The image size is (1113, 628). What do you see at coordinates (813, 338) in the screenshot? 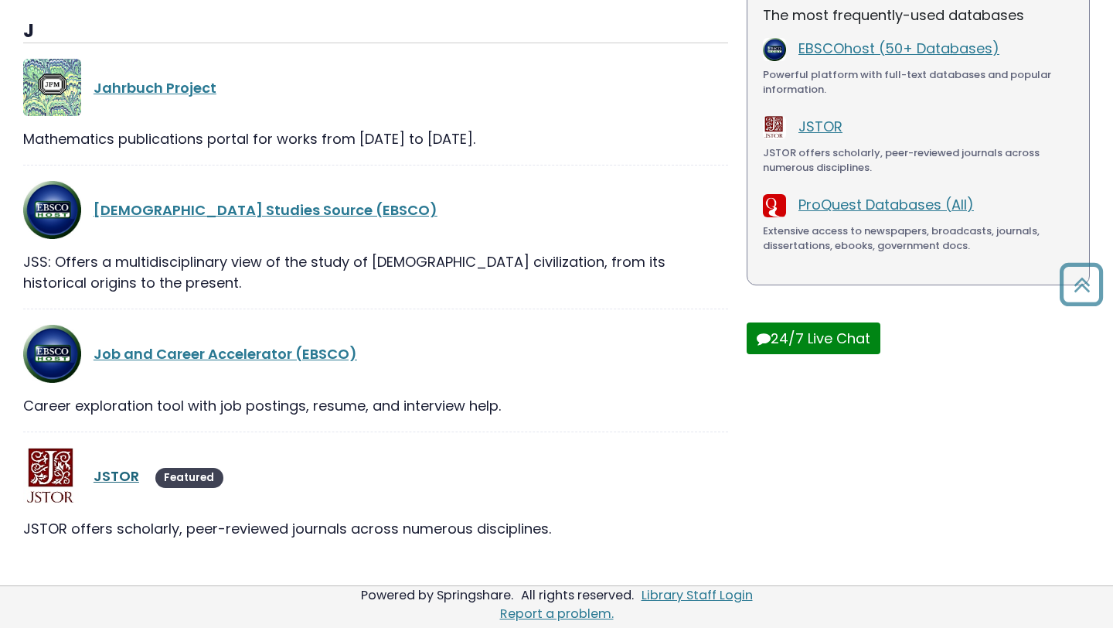
I see `button: 24/7 Live Chat` at bounding box center [813, 338].